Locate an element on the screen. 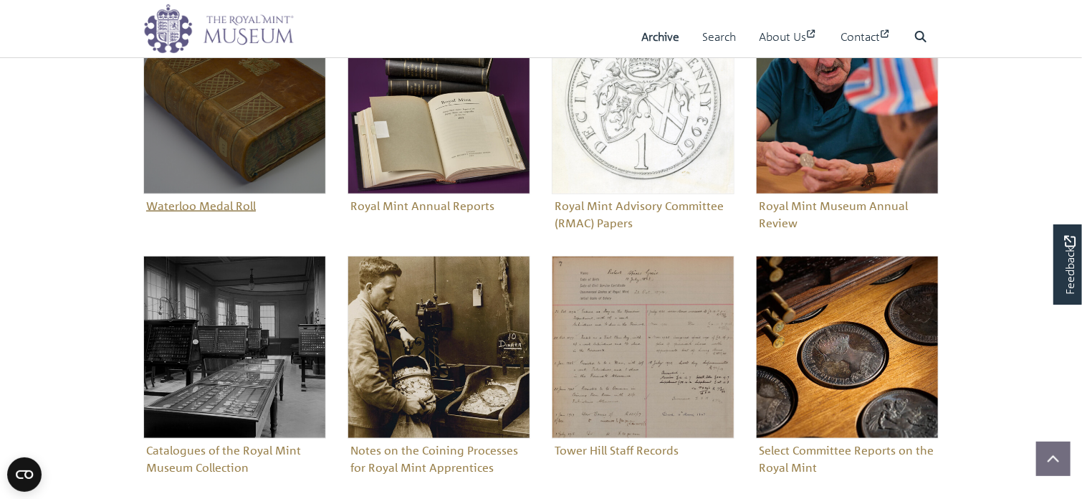 The width and height of the screenshot is (1082, 499). a: Select Committee Reports on the Royal MintSelect Committee Reports on the Royal Mint is located at coordinates (847, 367).